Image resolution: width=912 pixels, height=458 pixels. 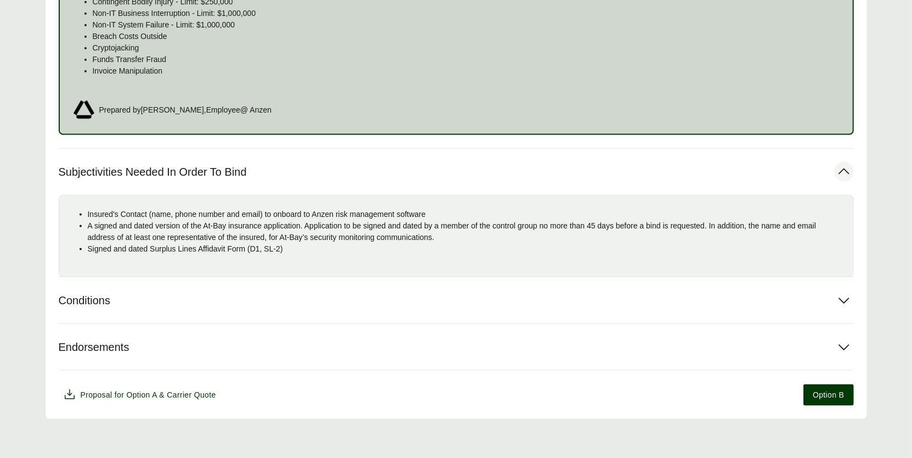 I want to click on button: Option B, so click(x=828, y=394).